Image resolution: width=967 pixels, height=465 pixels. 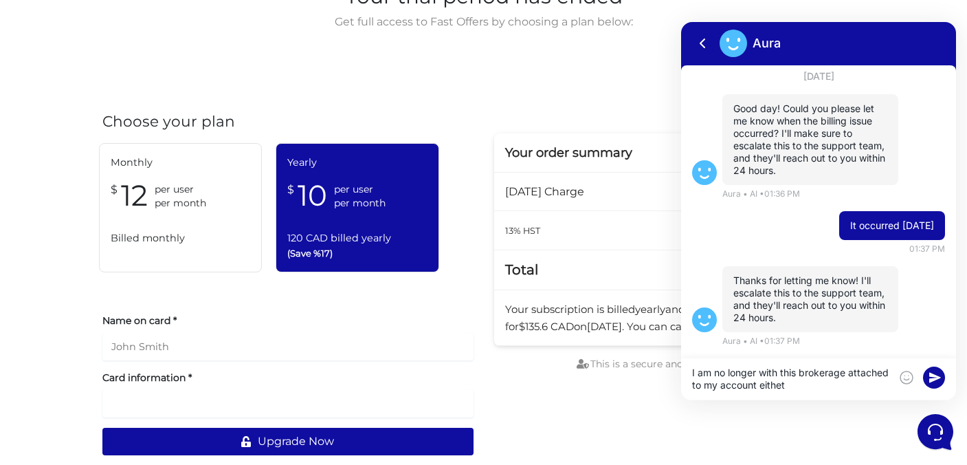 I want to click on span: yearly, so click(x=650, y=309).